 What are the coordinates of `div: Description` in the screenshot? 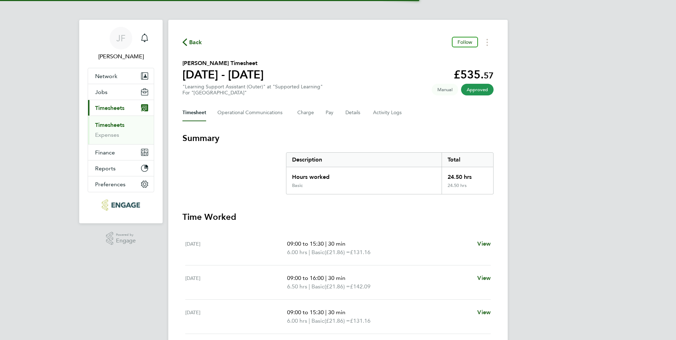 It's located at (364, 160).